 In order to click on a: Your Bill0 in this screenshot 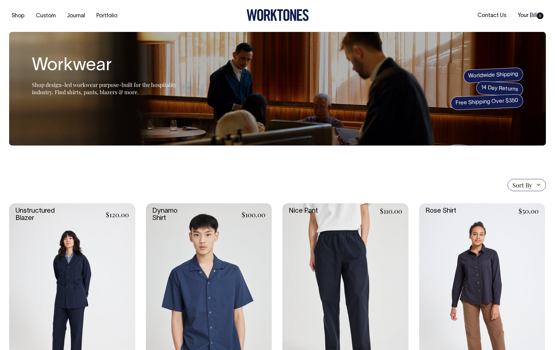, I will do `click(530, 16)`.